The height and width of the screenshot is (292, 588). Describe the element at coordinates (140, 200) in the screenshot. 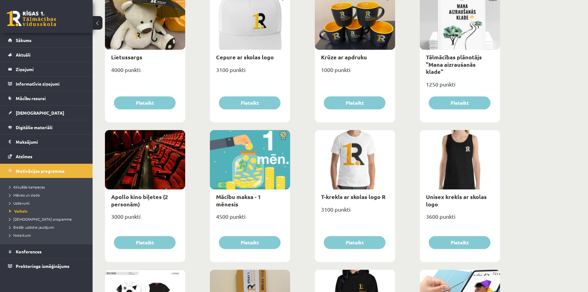

I see `a: Apollo kino biļetes (2 personām)` at that location.